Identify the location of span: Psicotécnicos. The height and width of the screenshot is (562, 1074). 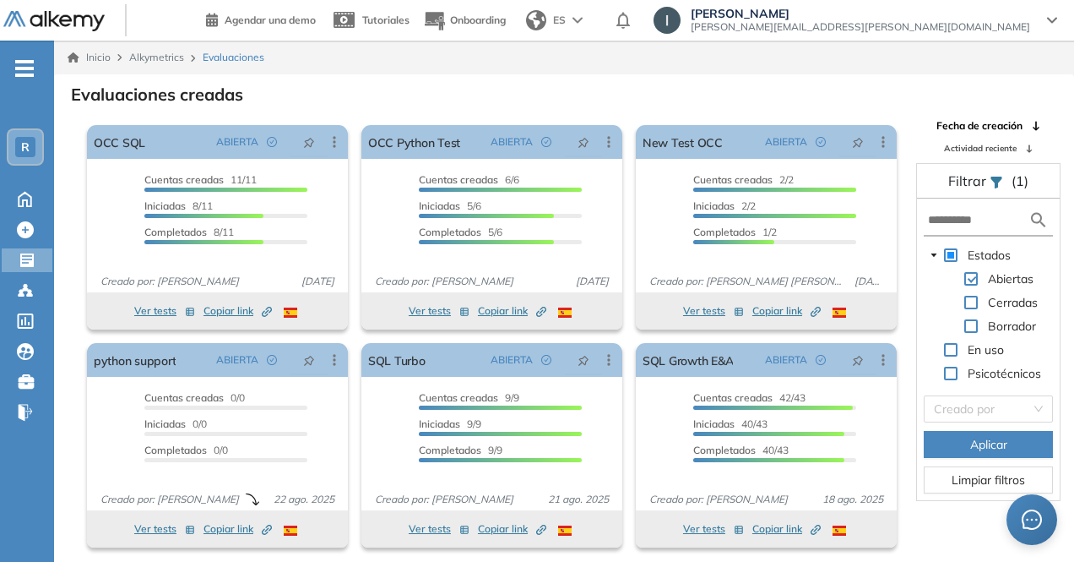
(1004, 373).